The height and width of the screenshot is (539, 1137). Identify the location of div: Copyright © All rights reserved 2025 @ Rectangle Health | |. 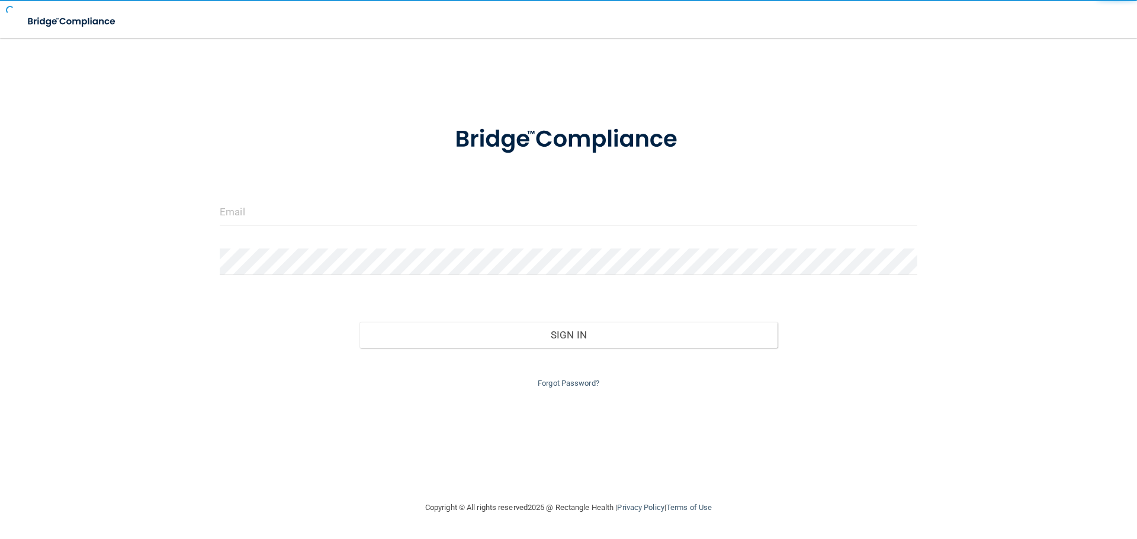
(568, 508).